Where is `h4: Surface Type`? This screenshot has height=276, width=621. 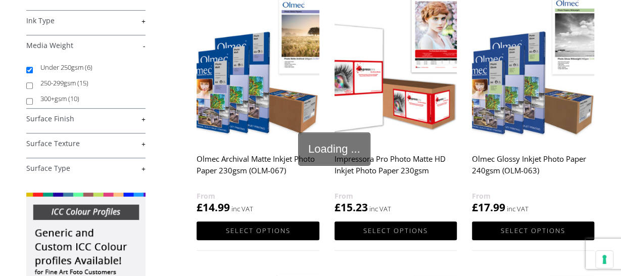
h4: Surface Type is located at coordinates (86, 168).